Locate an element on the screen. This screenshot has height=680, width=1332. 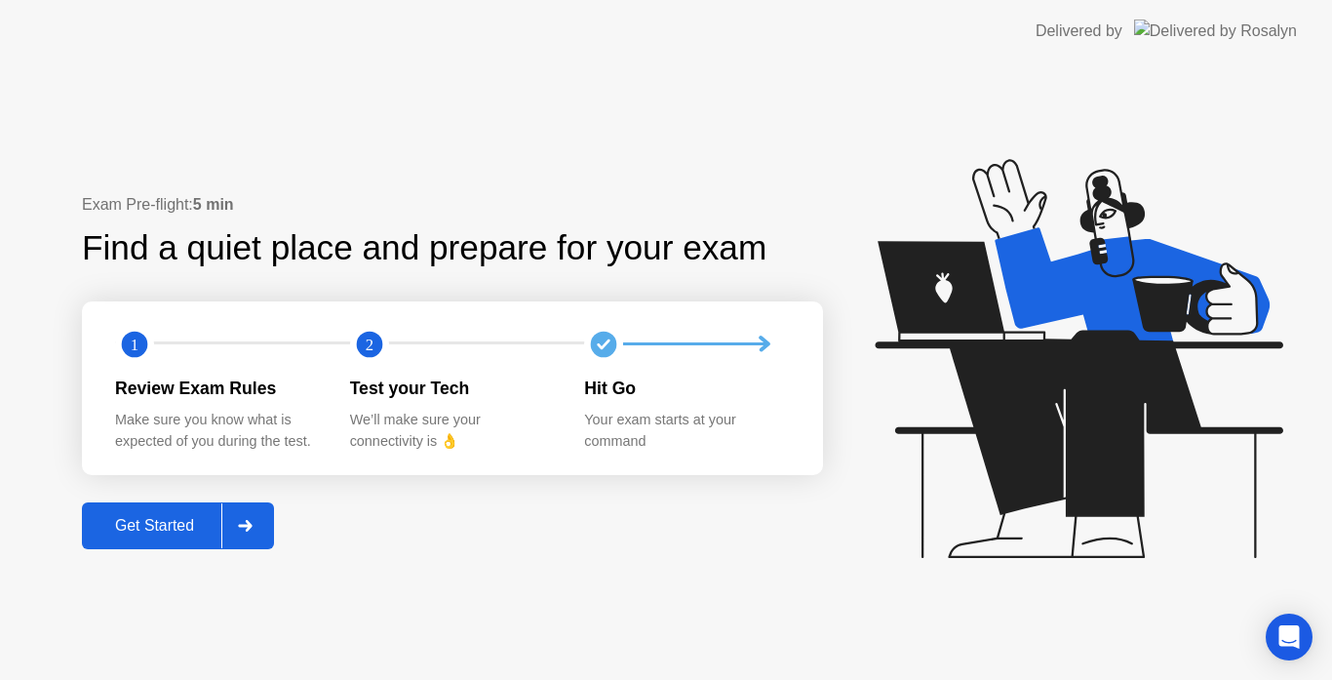
div: Find a quiet place and prepare for your exam is located at coordinates (425, 248).